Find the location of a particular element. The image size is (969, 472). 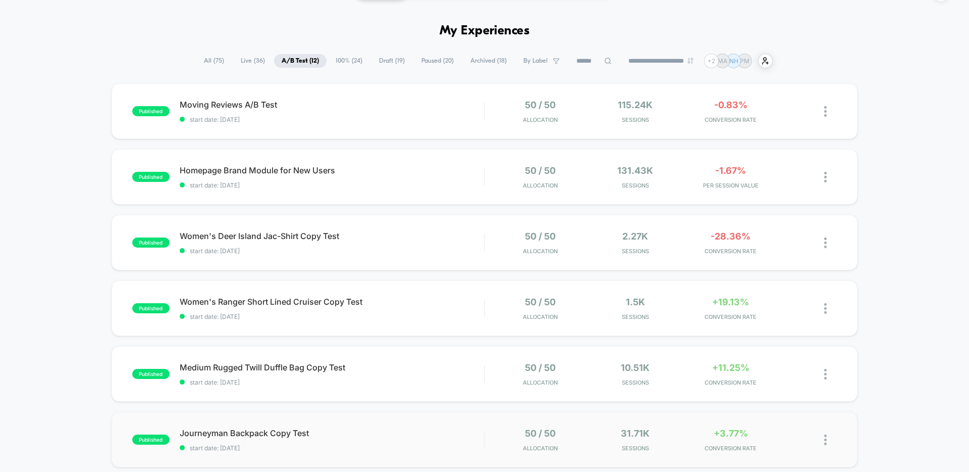

p: MA is located at coordinates (722, 61).